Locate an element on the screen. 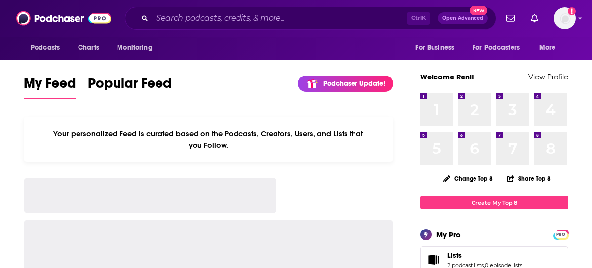 The image size is (592, 268). div: My Pro is located at coordinates (448, 234).